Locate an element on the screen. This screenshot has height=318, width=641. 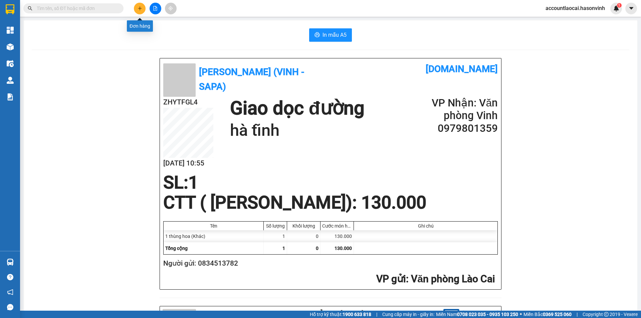
sup: 1 is located at coordinates (620, 5).